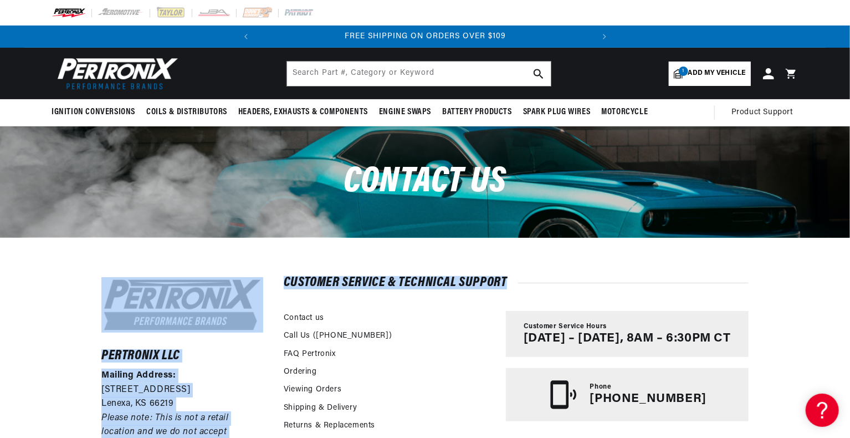  What do you see at coordinates (426, 36) in the screenshot?
I see `span: FREE SHIPPING ON ORDERS OVER $109` at bounding box center [426, 36].